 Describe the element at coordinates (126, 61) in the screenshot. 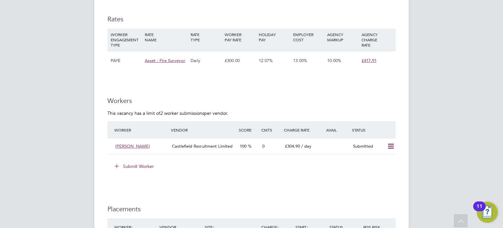

I see `div: PAYE` at that location.